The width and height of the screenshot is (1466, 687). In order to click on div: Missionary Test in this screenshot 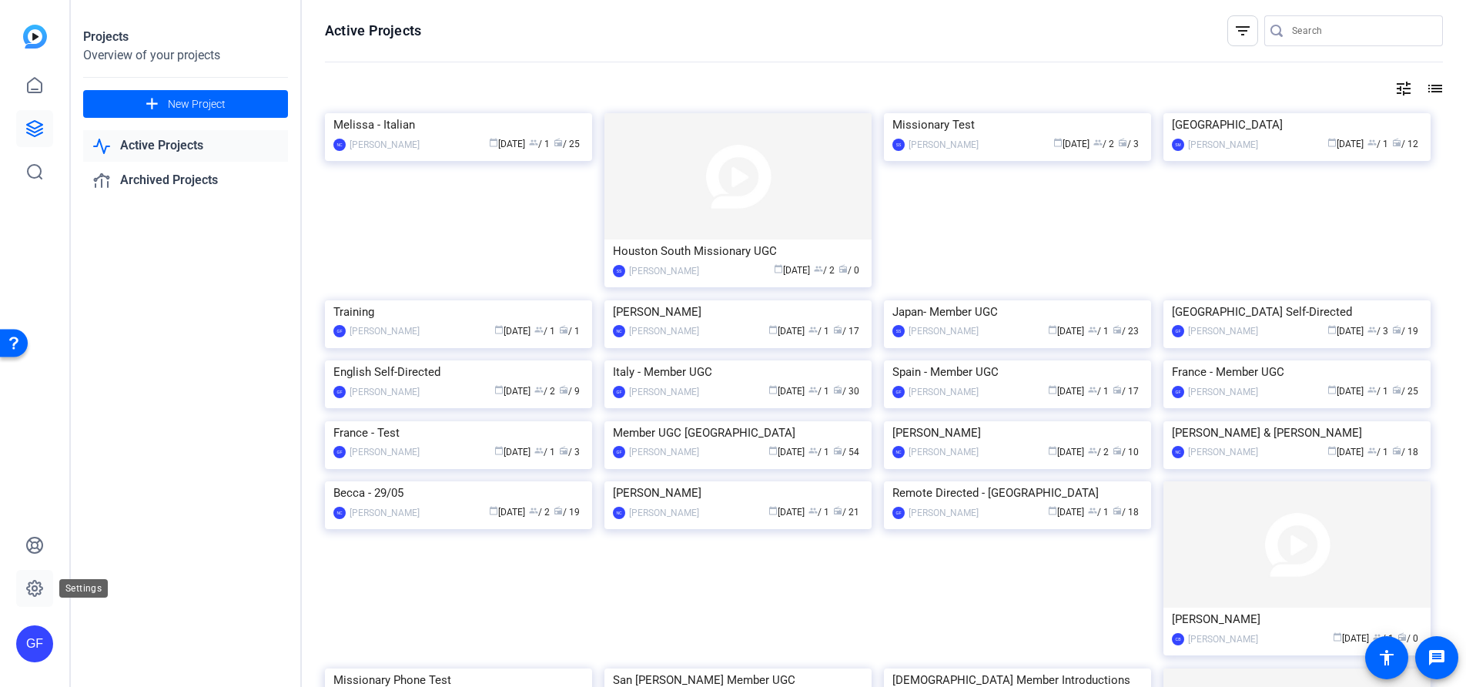, I will do `click(1017, 125)`.